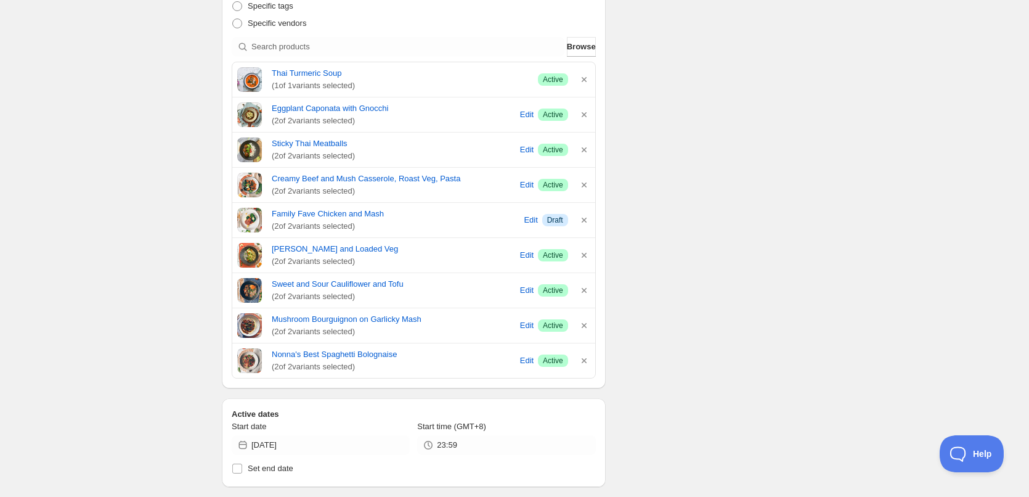 This screenshot has height=497, width=1029. What do you see at coordinates (400, 86) in the screenshot?
I see `span: ( 1 of 1 variants selected)` at bounding box center [400, 86].